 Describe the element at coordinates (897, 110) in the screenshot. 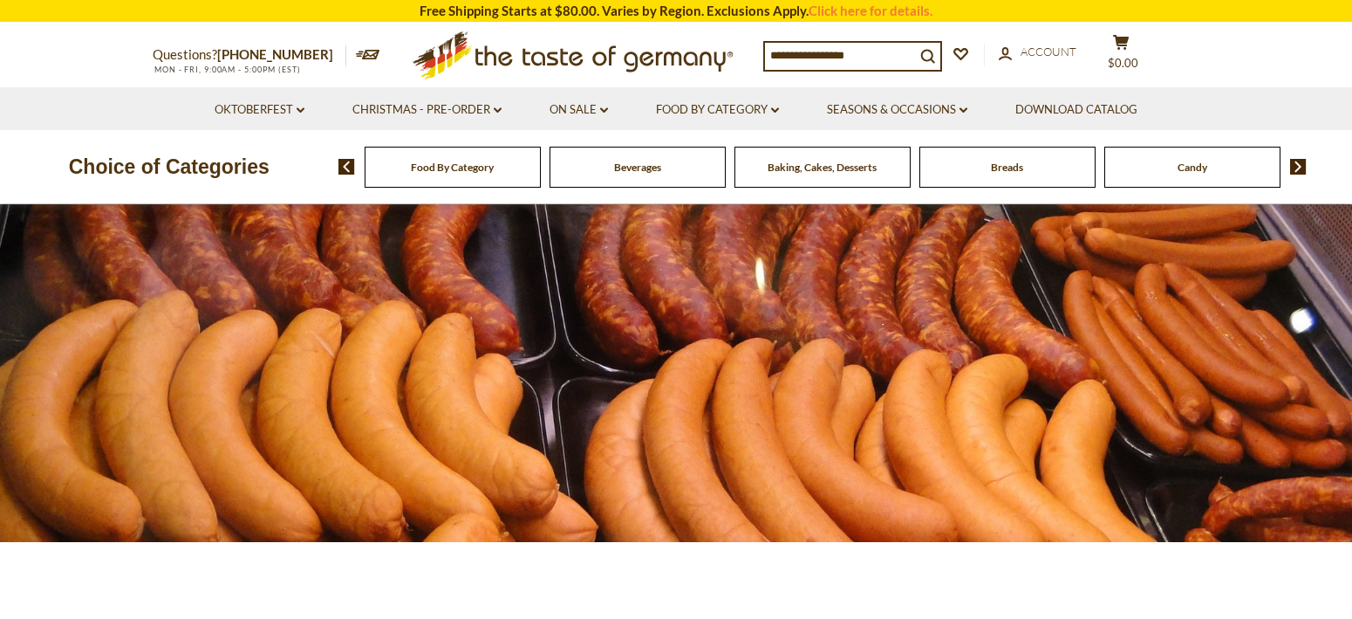

I see `a: Seasons & Occasions` at that location.